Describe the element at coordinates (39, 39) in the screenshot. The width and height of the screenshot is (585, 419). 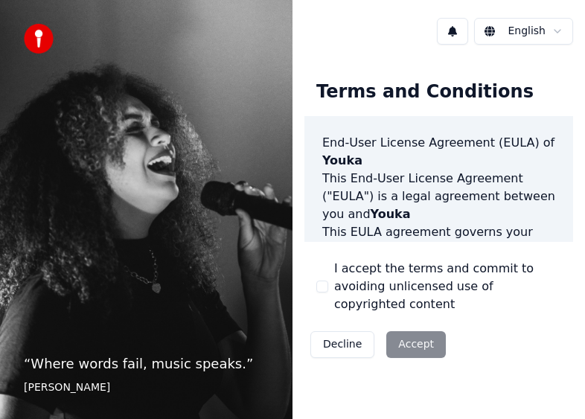
I see `img: youka` at that location.